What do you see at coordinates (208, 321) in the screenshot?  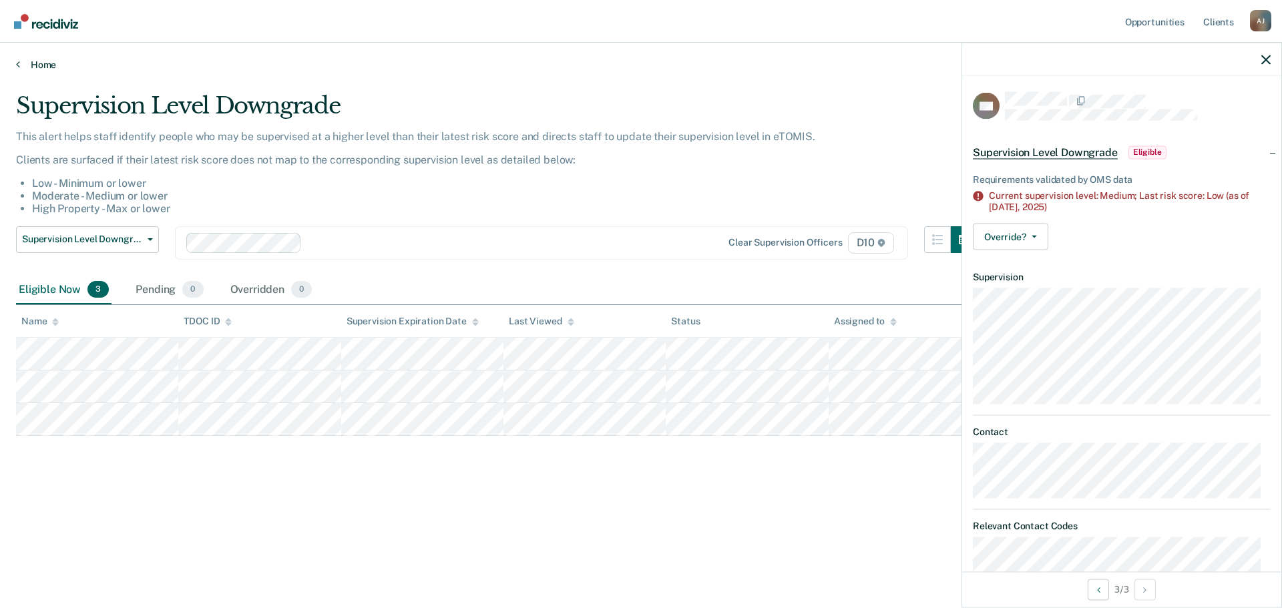 I see `div: TDOC ID` at bounding box center [208, 321].